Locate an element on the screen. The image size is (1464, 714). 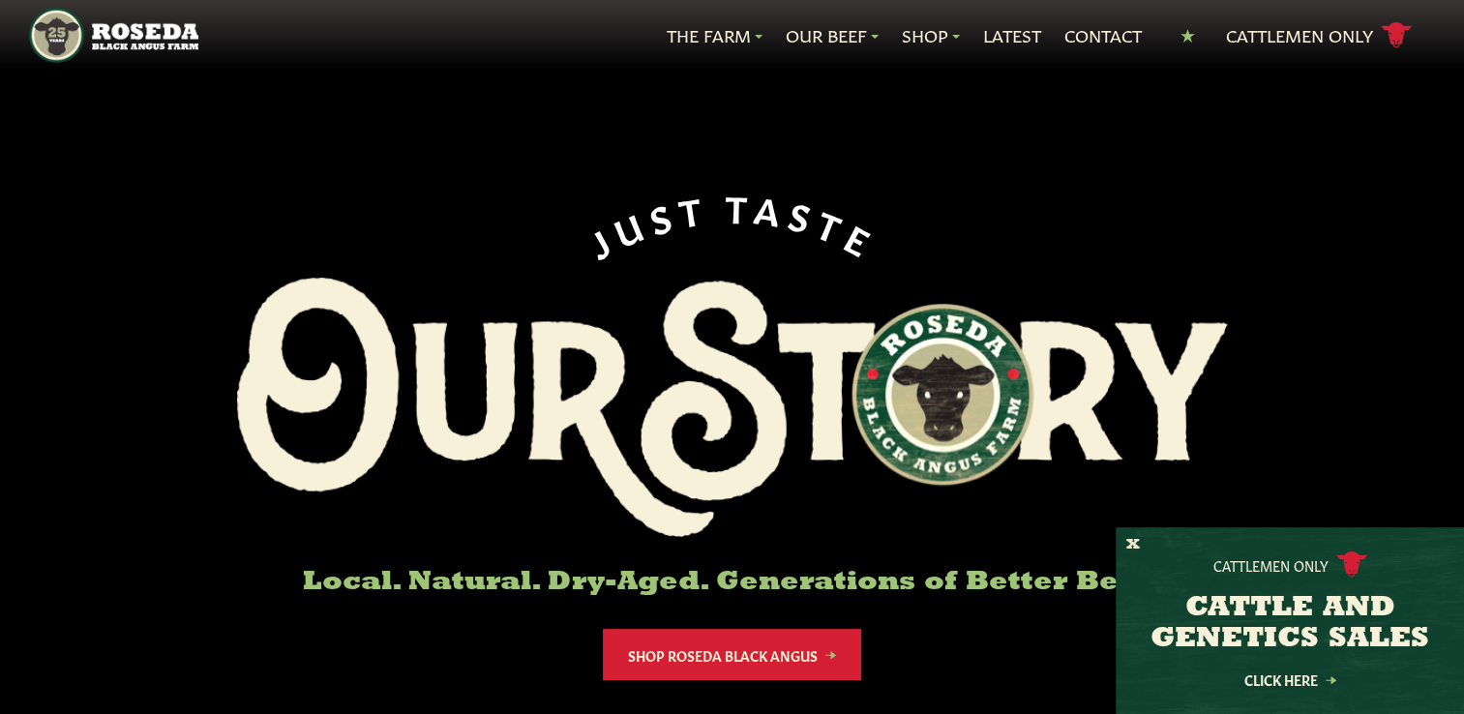
a: Our Beef is located at coordinates (832, 36).